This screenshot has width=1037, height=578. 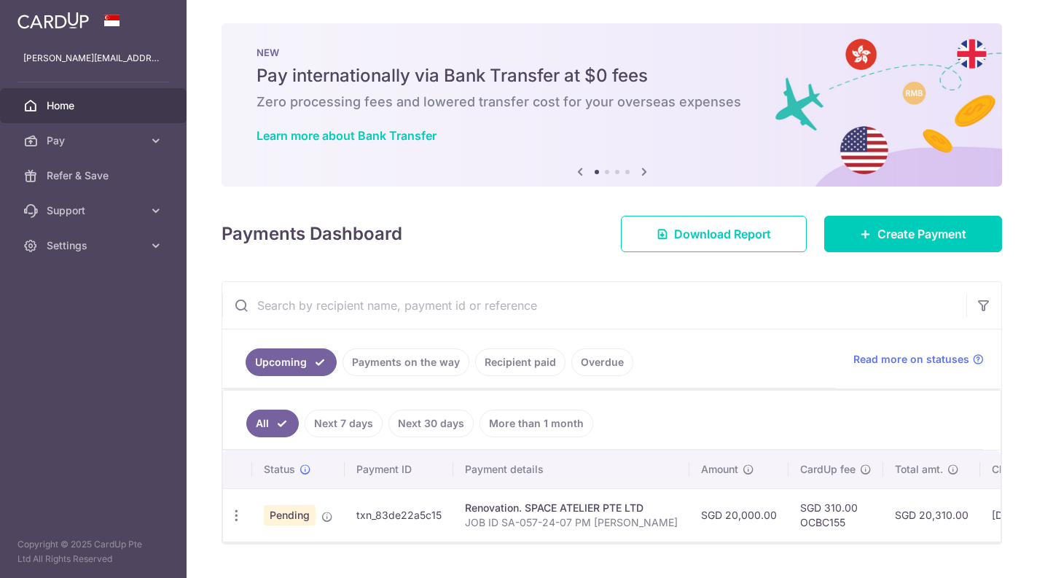 I want to click on a: Overdue, so click(x=602, y=362).